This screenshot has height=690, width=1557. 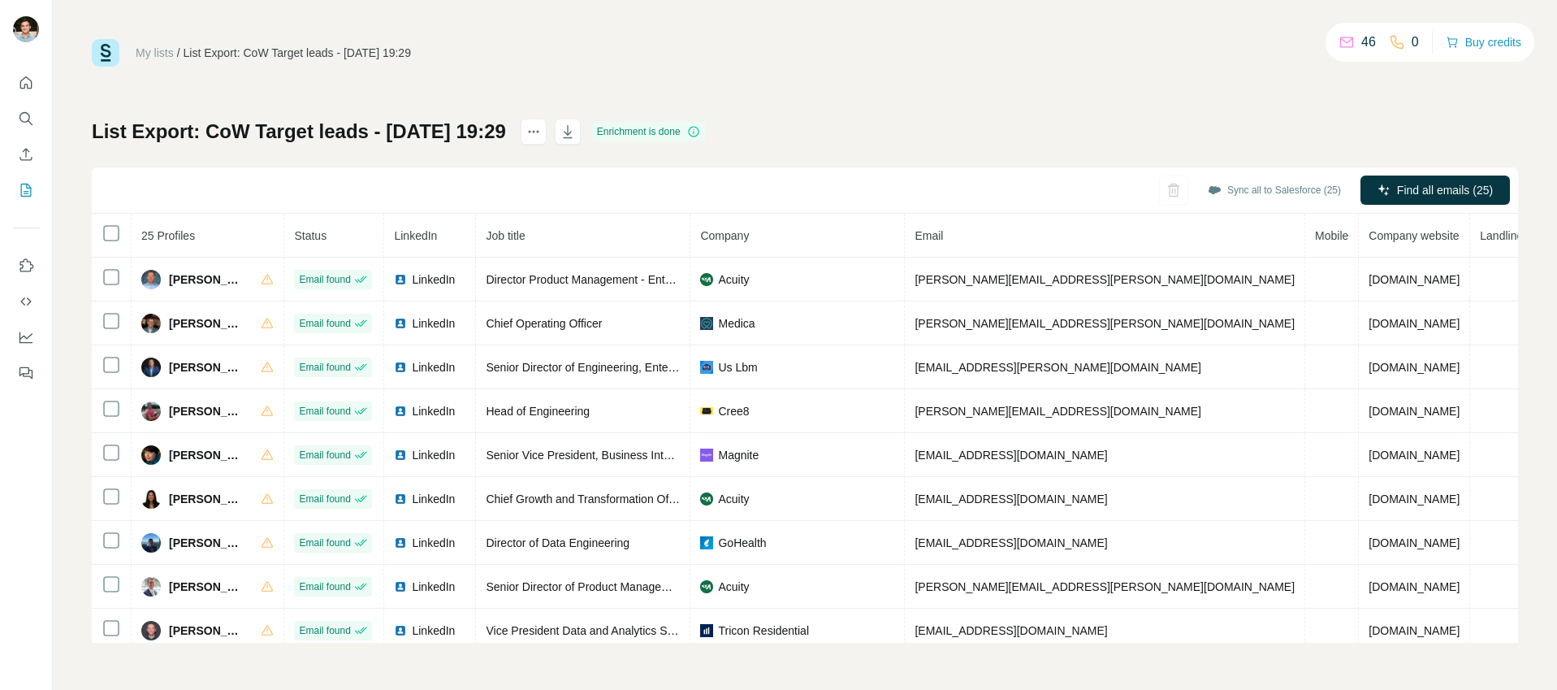 What do you see at coordinates (742, 543) in the screenshot?
I see `span: GoHealth` at bounding box center [742, 543].